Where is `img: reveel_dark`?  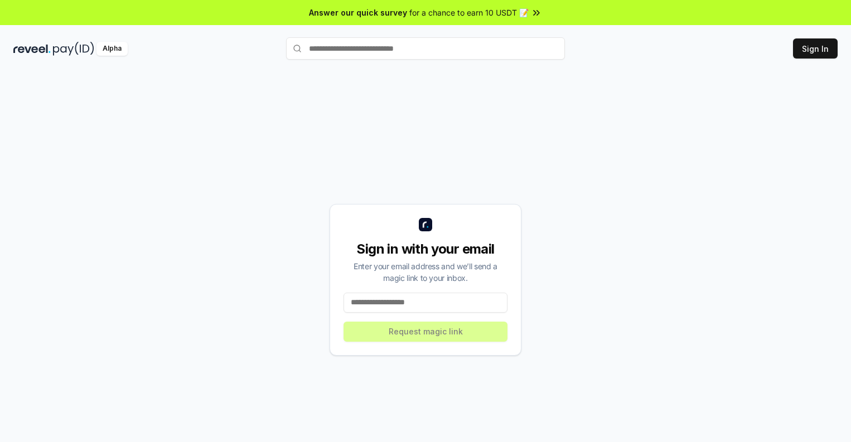
img: reveel_dark is located at coordinates (32, 49).